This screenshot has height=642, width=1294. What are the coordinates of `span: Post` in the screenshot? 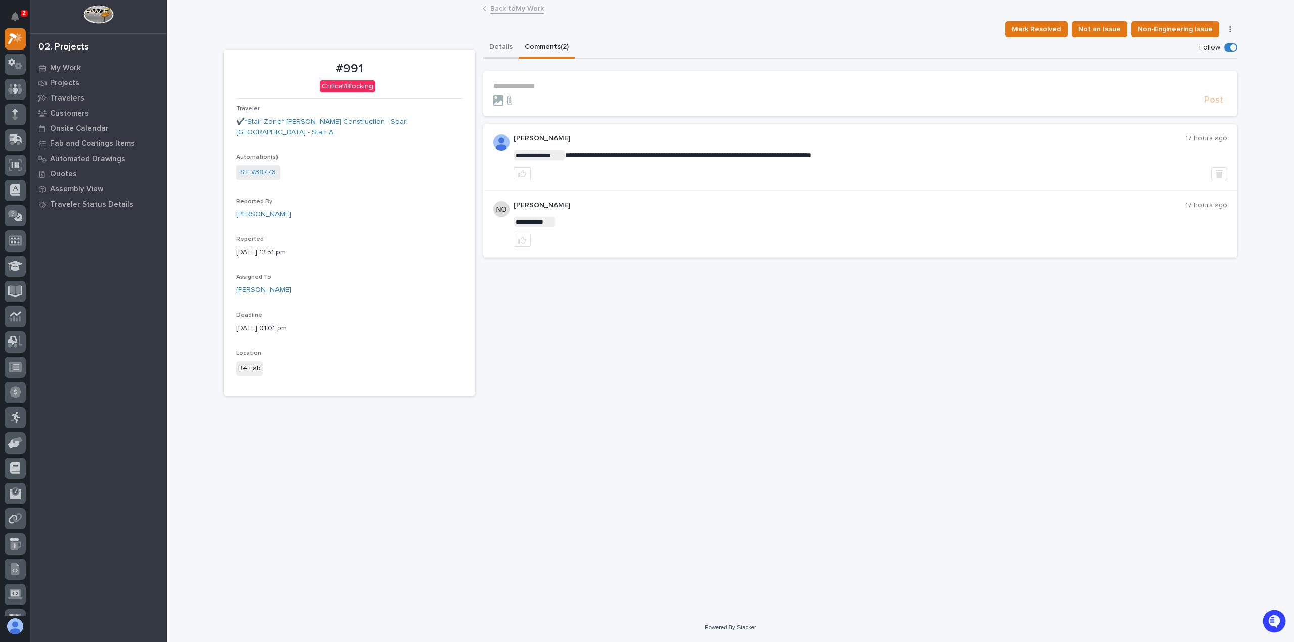 It's located at (1213, 100).